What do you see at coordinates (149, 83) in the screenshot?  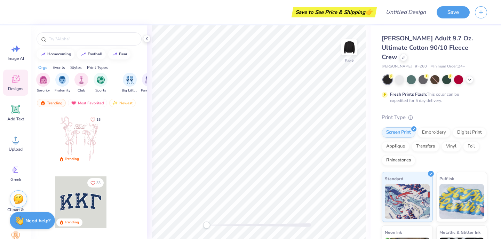 I see `div: filter for Parent's Weekend` at bounding box center [149, 83].